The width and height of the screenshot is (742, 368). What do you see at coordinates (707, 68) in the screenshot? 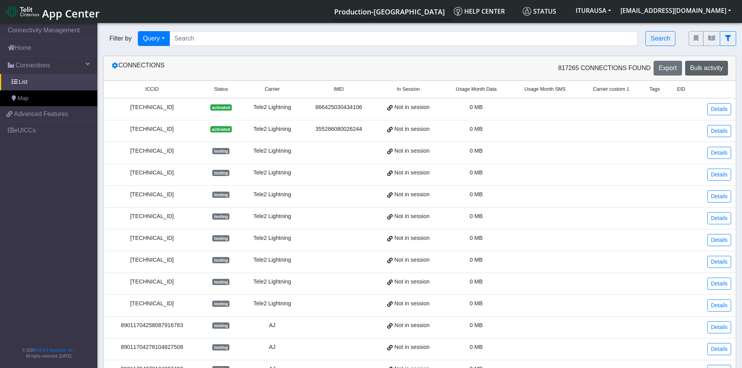
I see `button: Bulk activity` at bounding box center [707, 68].